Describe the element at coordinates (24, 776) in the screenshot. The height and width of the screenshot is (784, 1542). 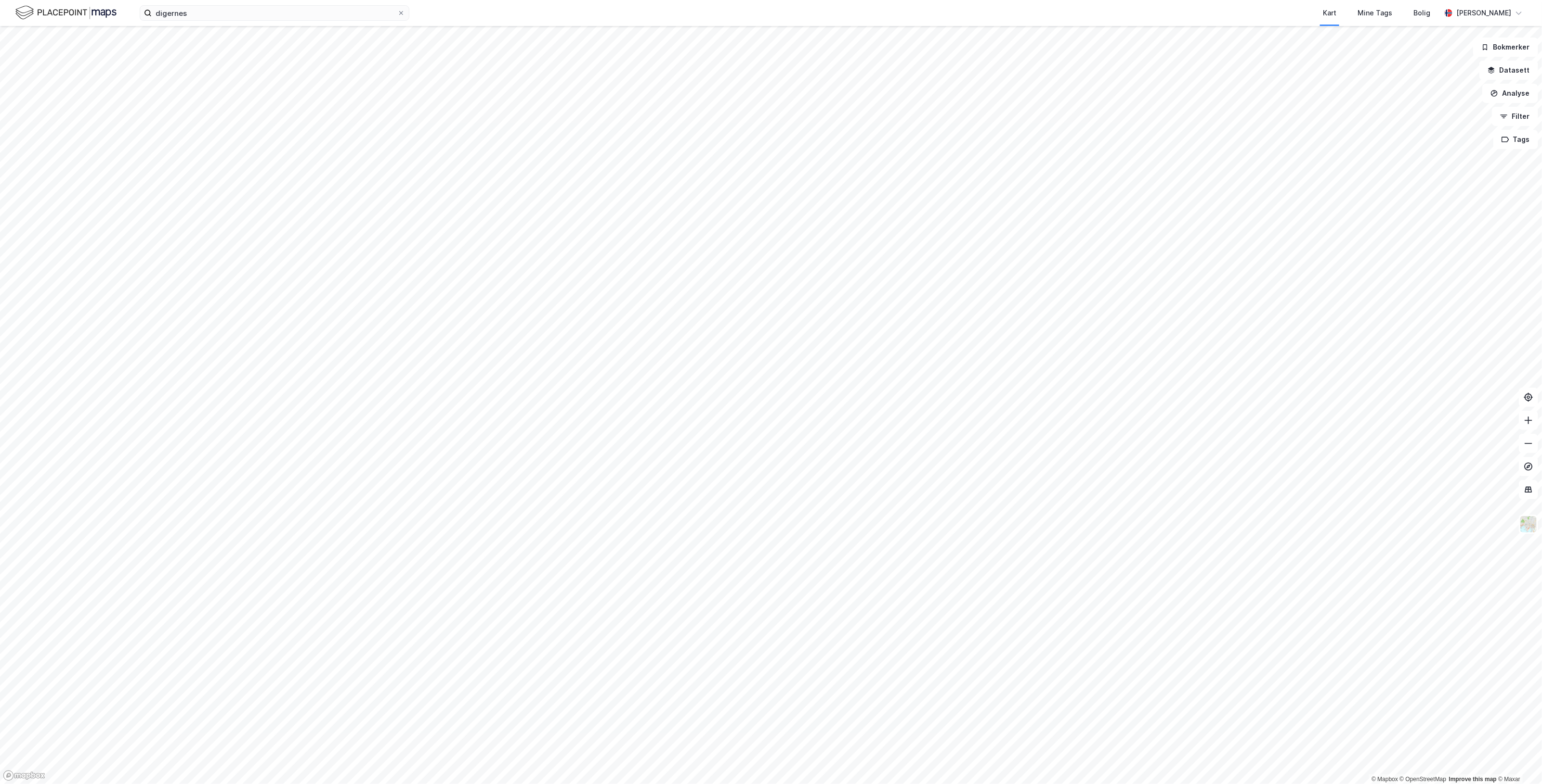
I see `a: Mapbox homepage` at that location.